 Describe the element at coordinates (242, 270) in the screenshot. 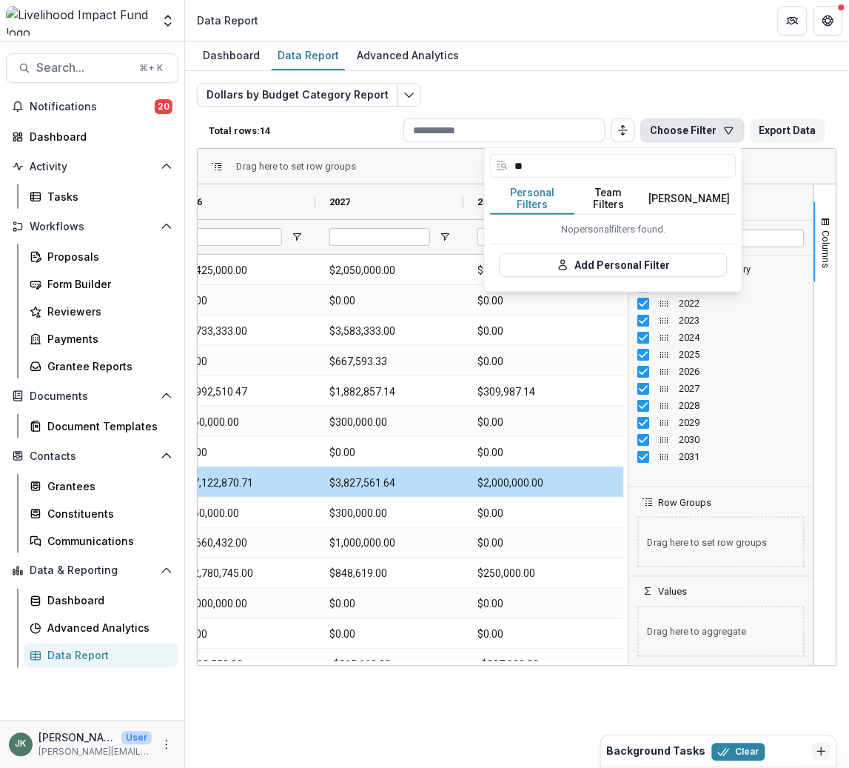

I see `span: $1,425,000.00` at that location.